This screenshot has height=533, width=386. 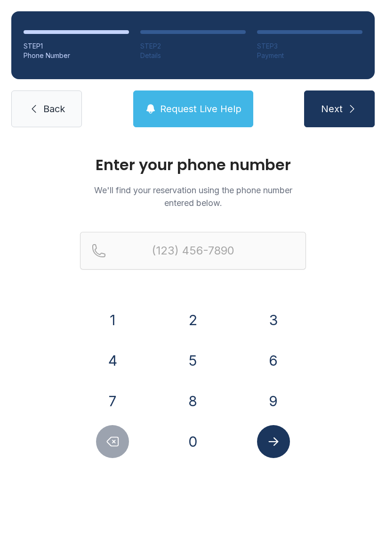 I want to click on button: 1, so click(x=113, y=320).